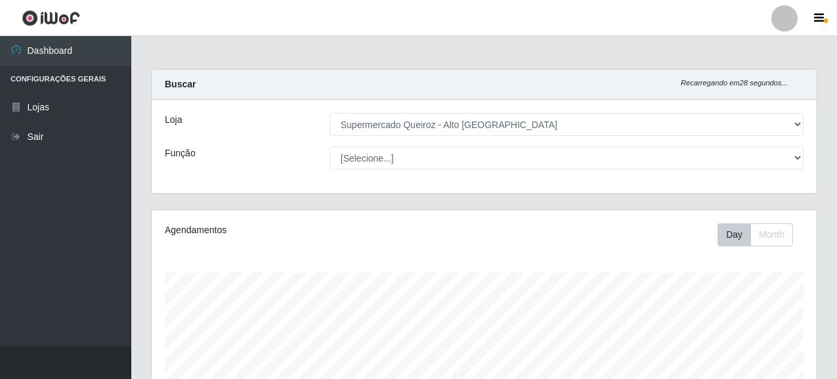 The image size is (837, 379). Describe the element at coordinates (51, 18) in the screenshot. I see `img: CoreUI Logo` at that location.